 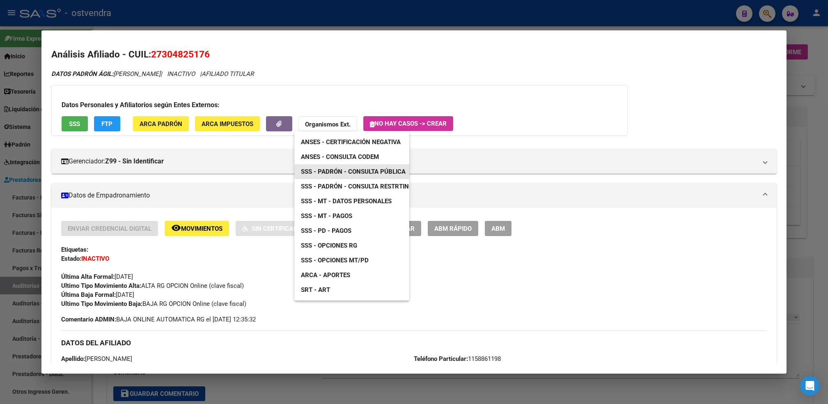 I want to click on a: SSS - Padrón - Consulta Restrtingida, so click(x=362, y=186).